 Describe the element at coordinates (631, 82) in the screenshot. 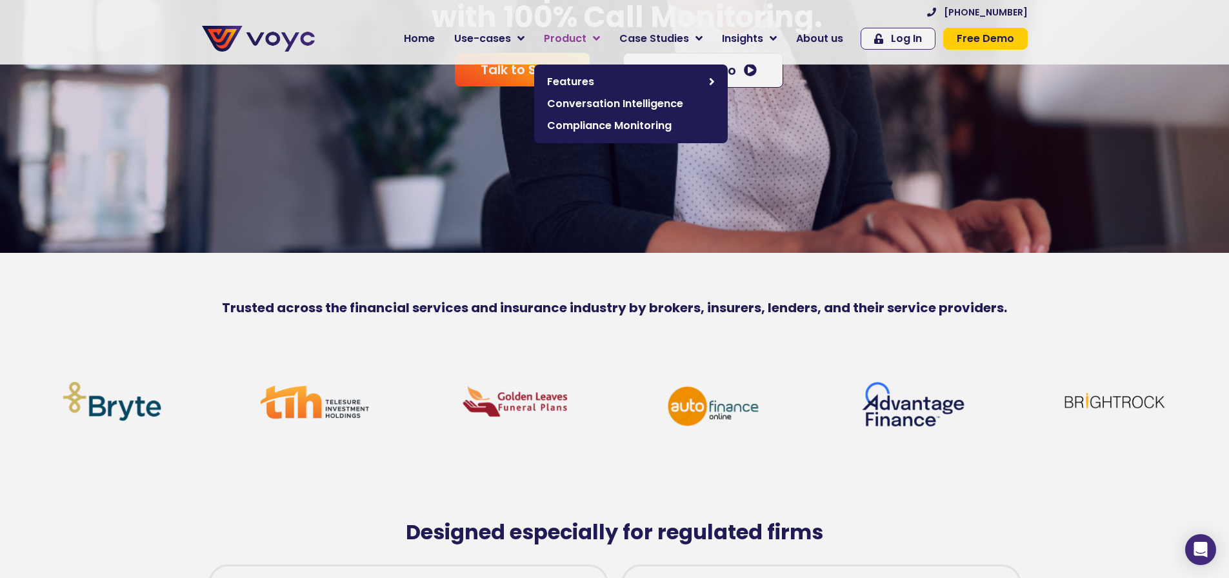

I see `a: Features` at that location.